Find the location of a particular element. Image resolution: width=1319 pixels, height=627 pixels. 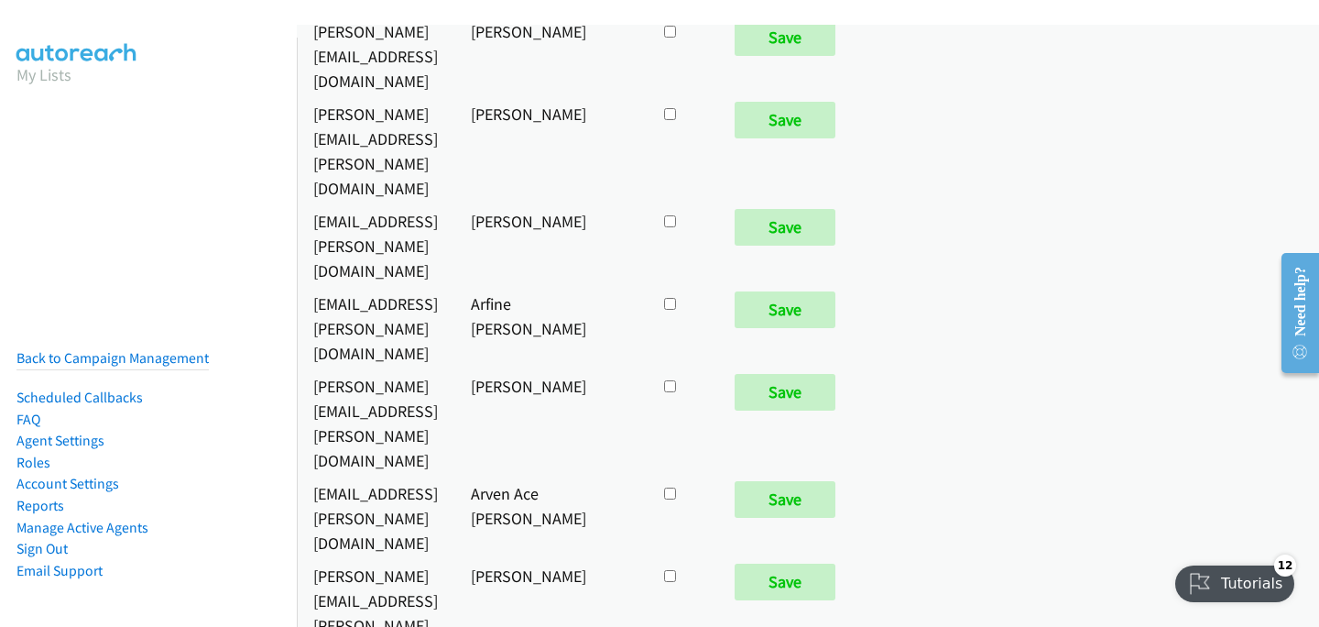

a: Scheduled Callbacks is located at coordinates (80, 397).